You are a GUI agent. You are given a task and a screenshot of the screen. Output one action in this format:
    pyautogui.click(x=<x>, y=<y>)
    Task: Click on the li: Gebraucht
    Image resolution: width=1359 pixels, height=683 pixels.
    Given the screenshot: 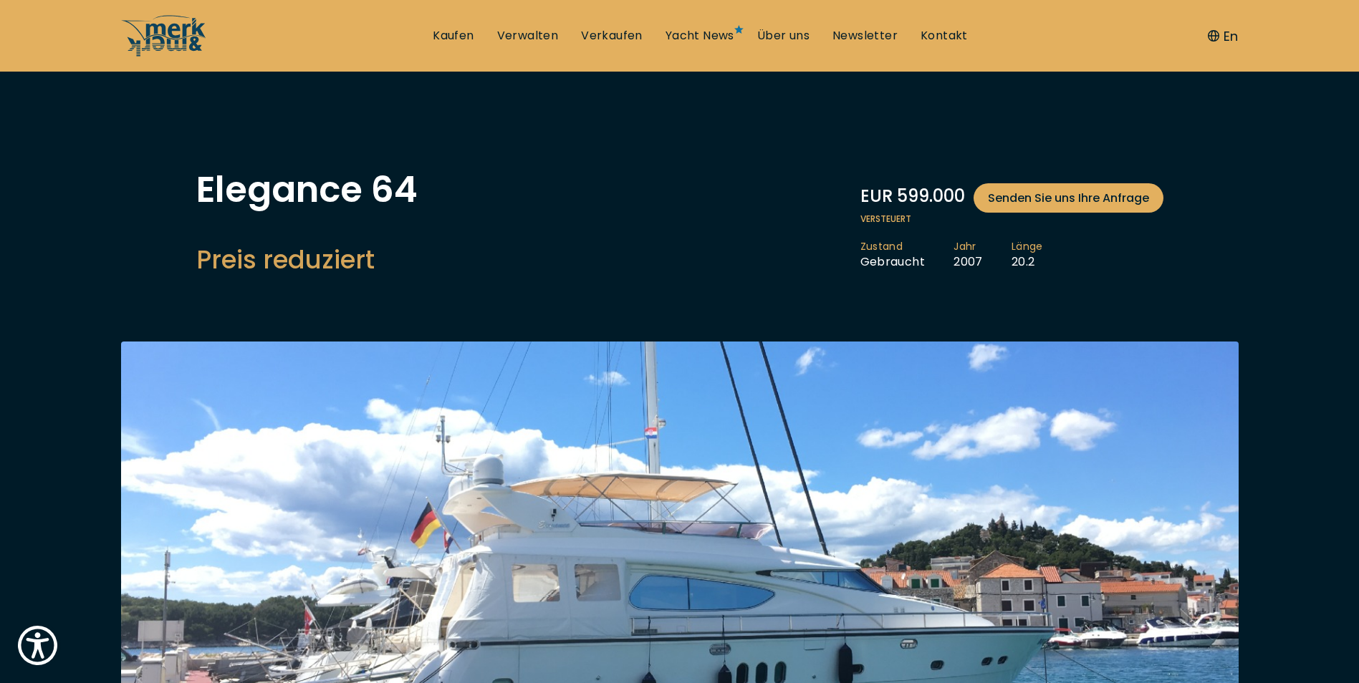 What is the action you would take?
    pyautogui.click(x=907, y=255)
    